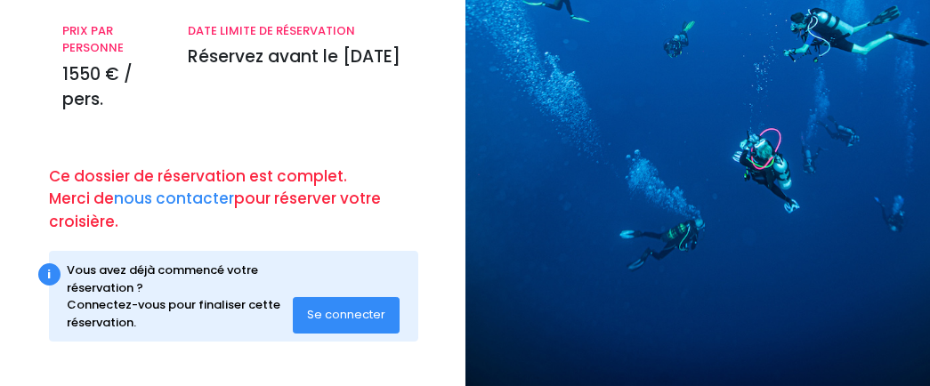 The image size is (930, 386). Describe the element at coordinates (346, 314) in the screenshot. I see `span: Se connecter` at that location.